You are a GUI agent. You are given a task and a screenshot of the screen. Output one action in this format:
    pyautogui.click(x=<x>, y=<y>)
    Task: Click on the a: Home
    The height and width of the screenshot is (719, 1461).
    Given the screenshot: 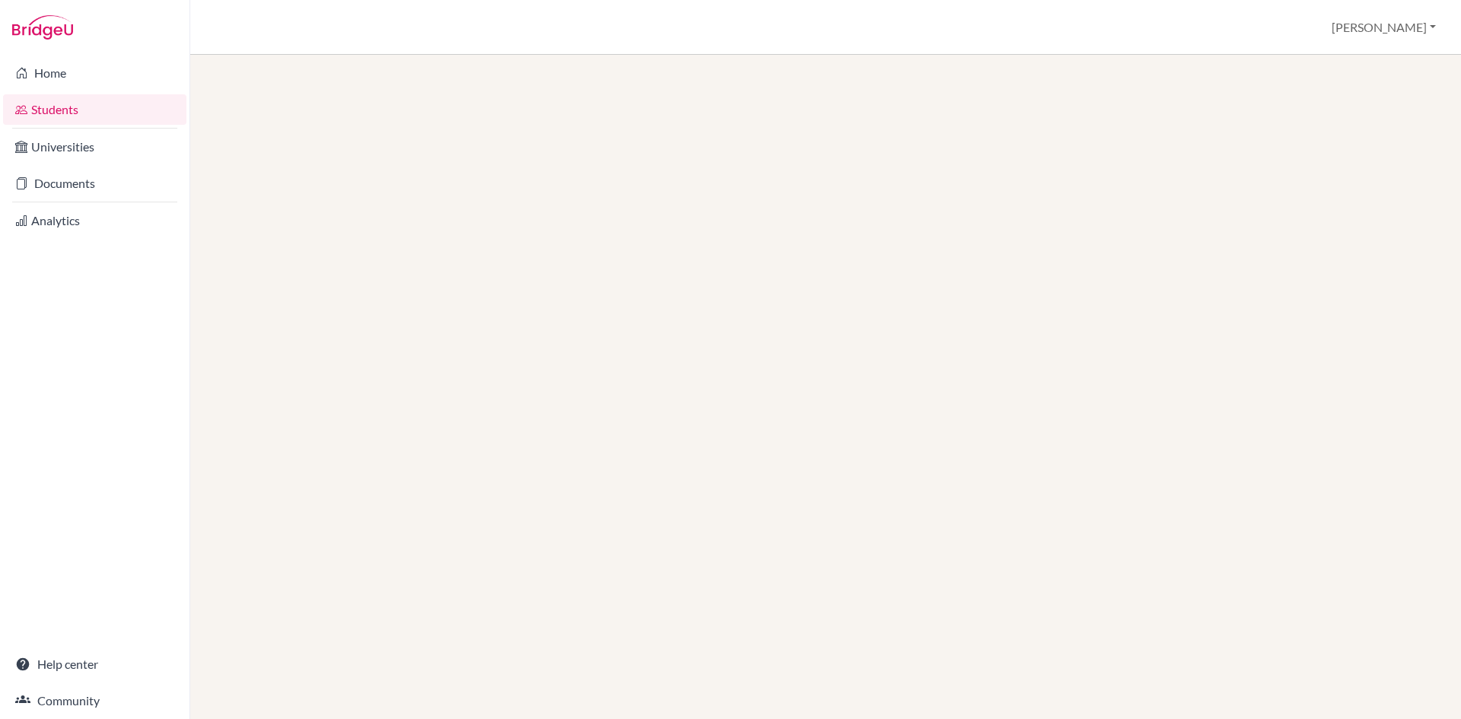 What is the action you would take?
    pyautogui.click(x=94, y=73)
    